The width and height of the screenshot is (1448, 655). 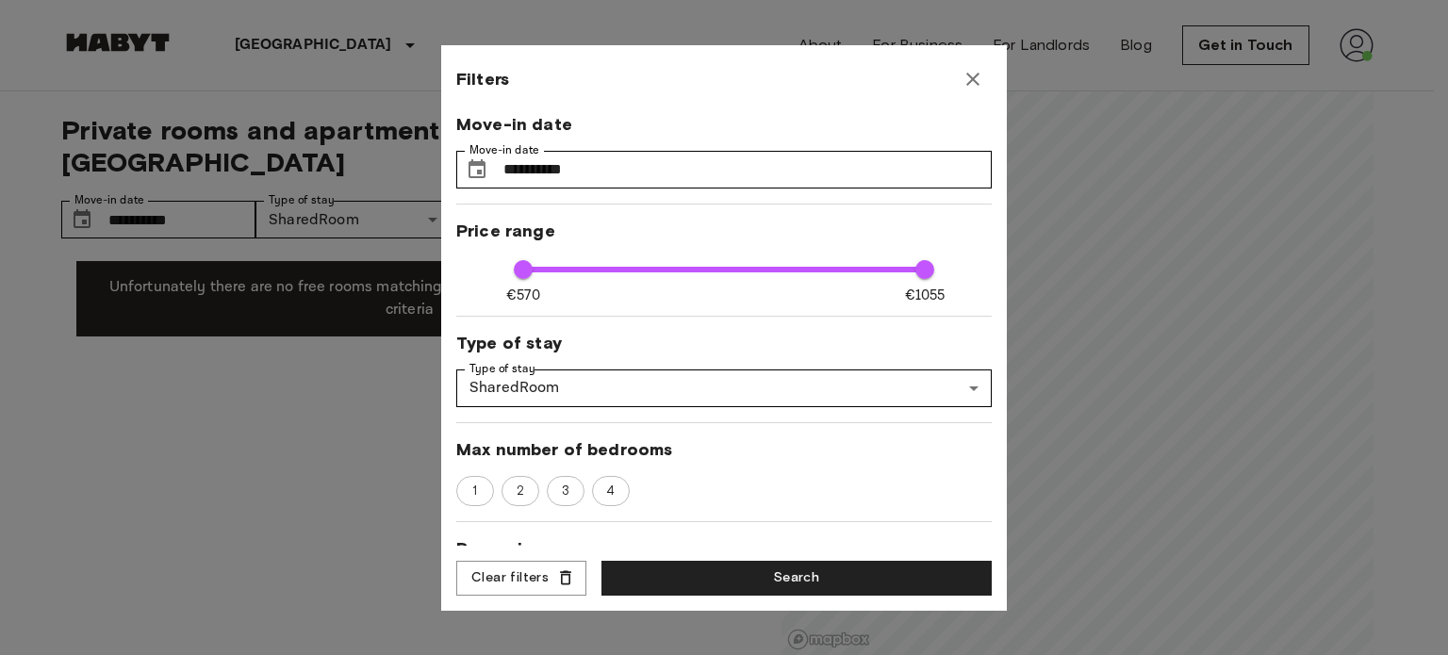 I want to click on span: Price range, so click(x=724, y=231).